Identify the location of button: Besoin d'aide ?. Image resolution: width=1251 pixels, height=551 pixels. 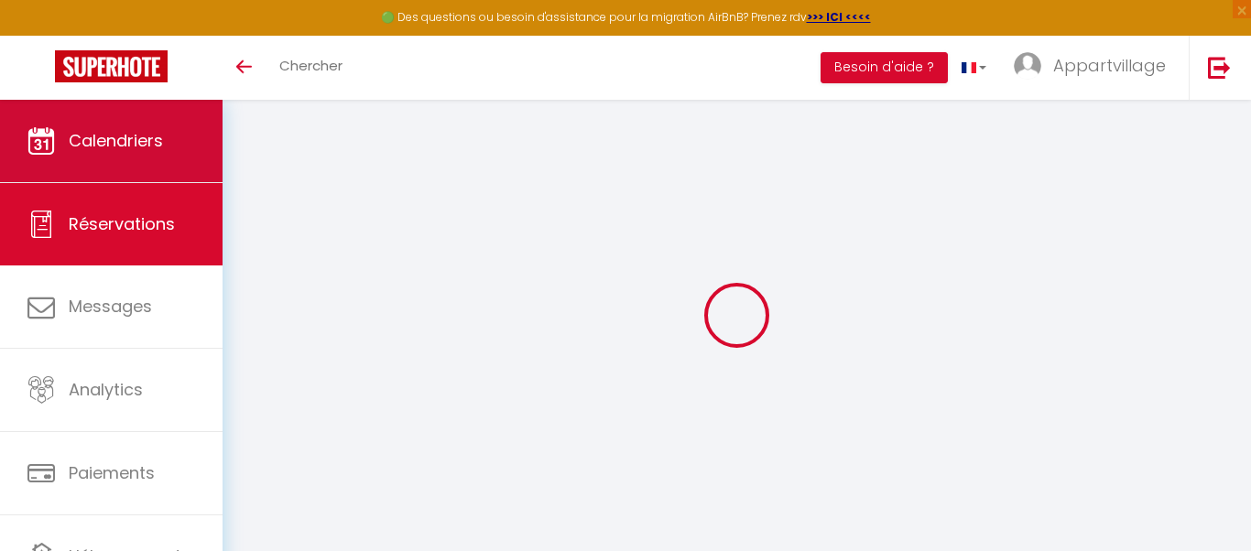
(883, 68).